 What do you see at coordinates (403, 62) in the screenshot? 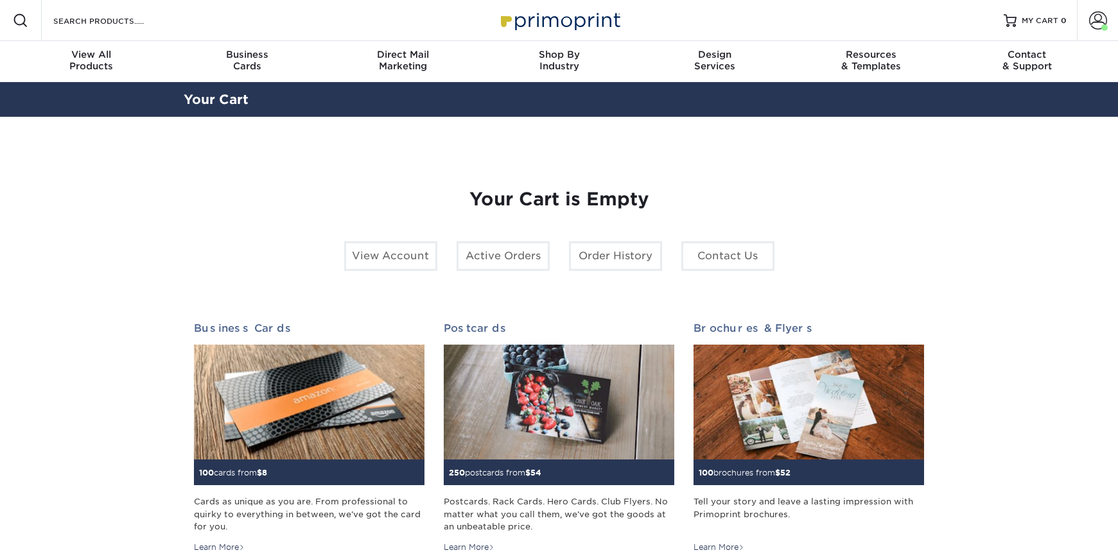
I see `a: Direct MailMarketing` at bounding box center [403, 62].